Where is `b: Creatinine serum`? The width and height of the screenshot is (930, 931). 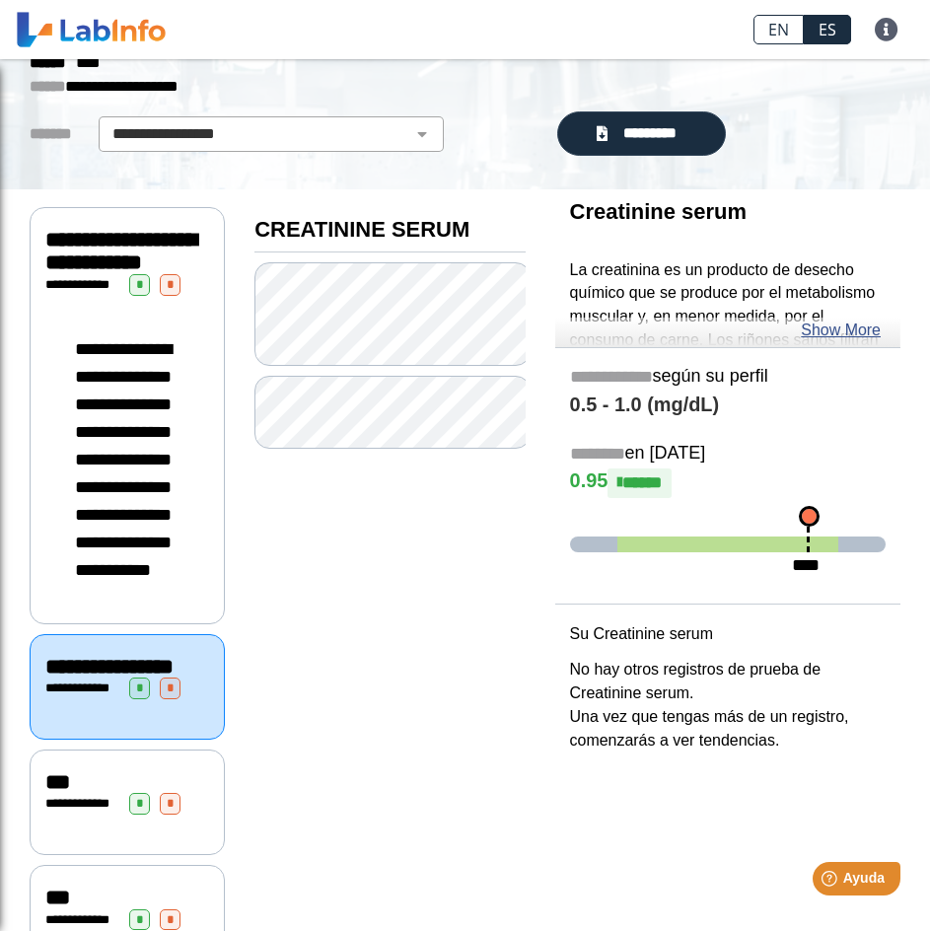
b: Creatinine serum is located at coordinates (658, 211).